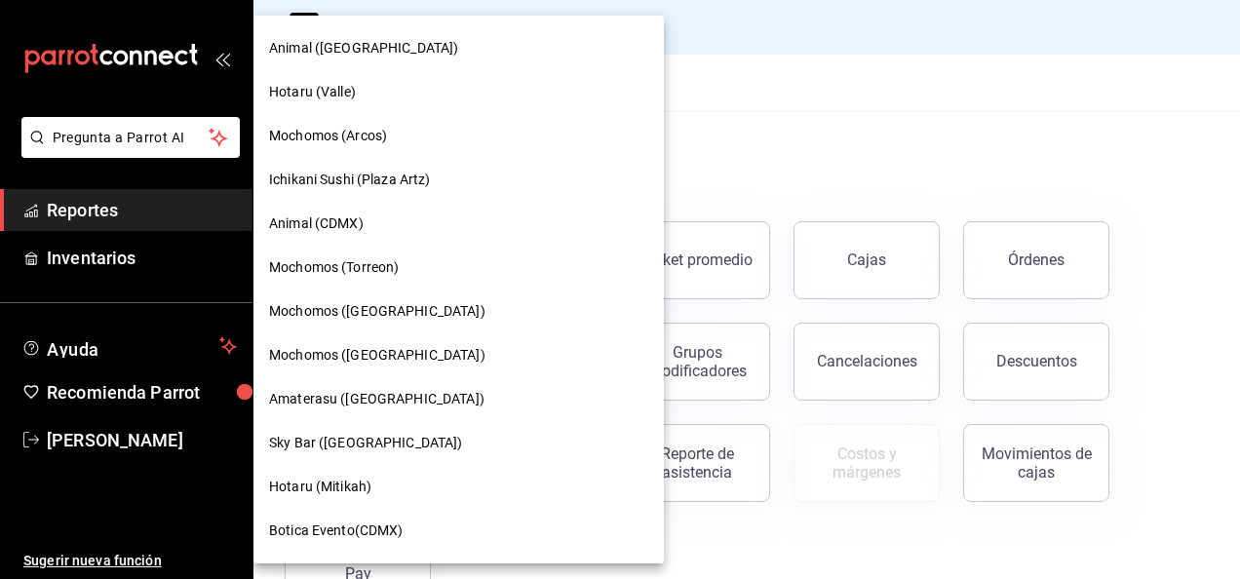 The height and width of the screenshot is (579, 1240). Describe the element at coordinates (458, 223) in the screenshot. I see `div: Animal (CDMX)` at that location.